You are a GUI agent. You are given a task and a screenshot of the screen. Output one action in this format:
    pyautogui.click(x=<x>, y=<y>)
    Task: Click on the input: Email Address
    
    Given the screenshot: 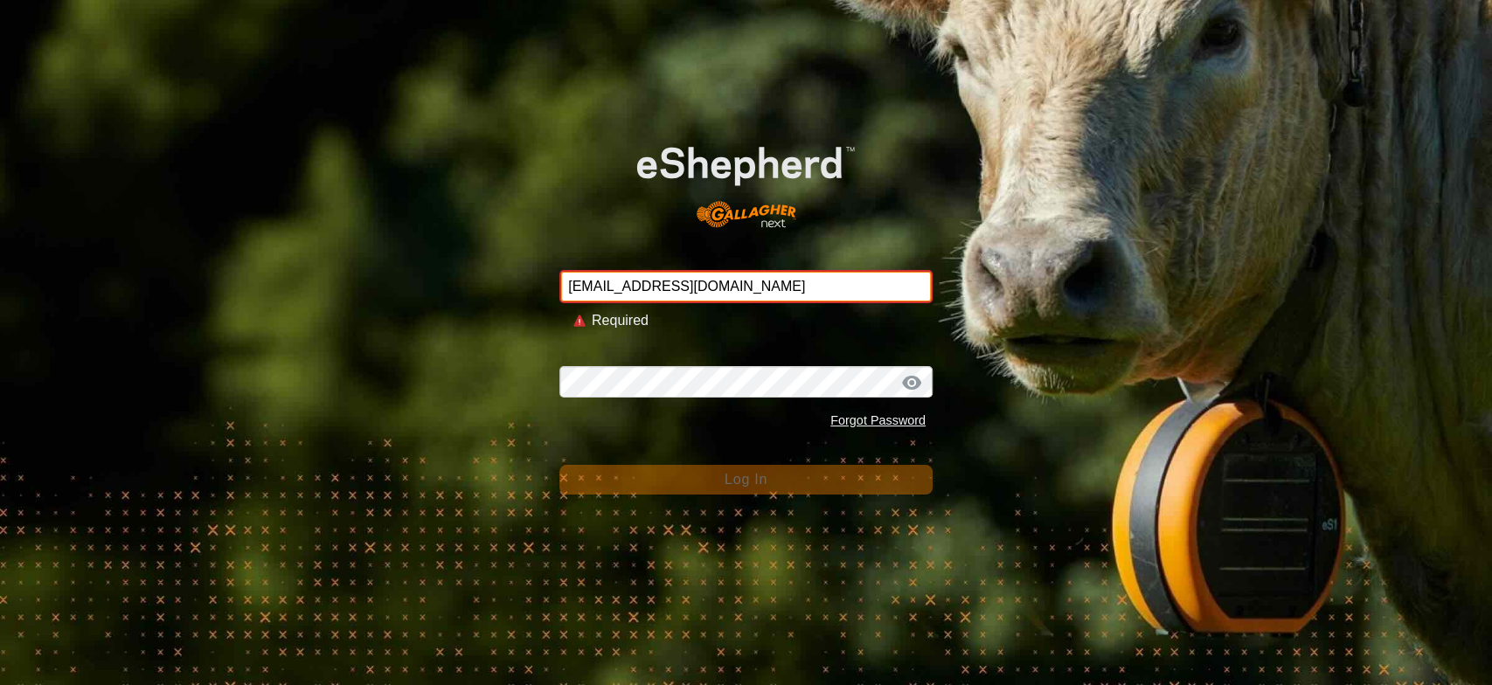 What is the action you would take?
    pyautogui.click(x=746, y=287)
    